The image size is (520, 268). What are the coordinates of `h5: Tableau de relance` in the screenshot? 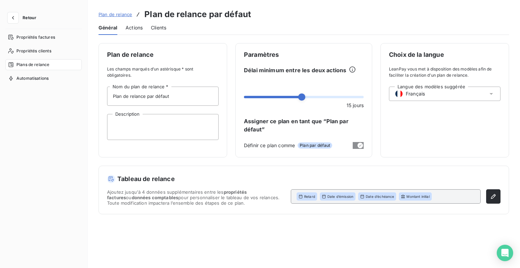 It's located at (304, 179).